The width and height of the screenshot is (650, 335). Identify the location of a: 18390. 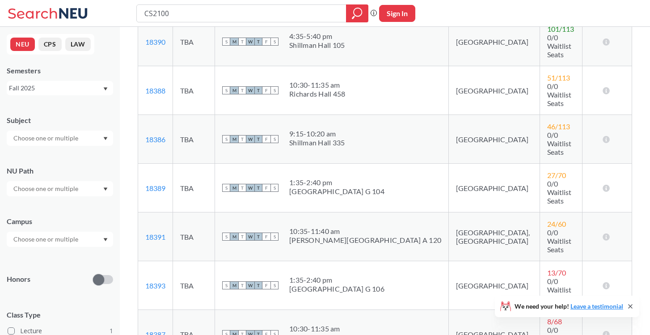
(155, 42).